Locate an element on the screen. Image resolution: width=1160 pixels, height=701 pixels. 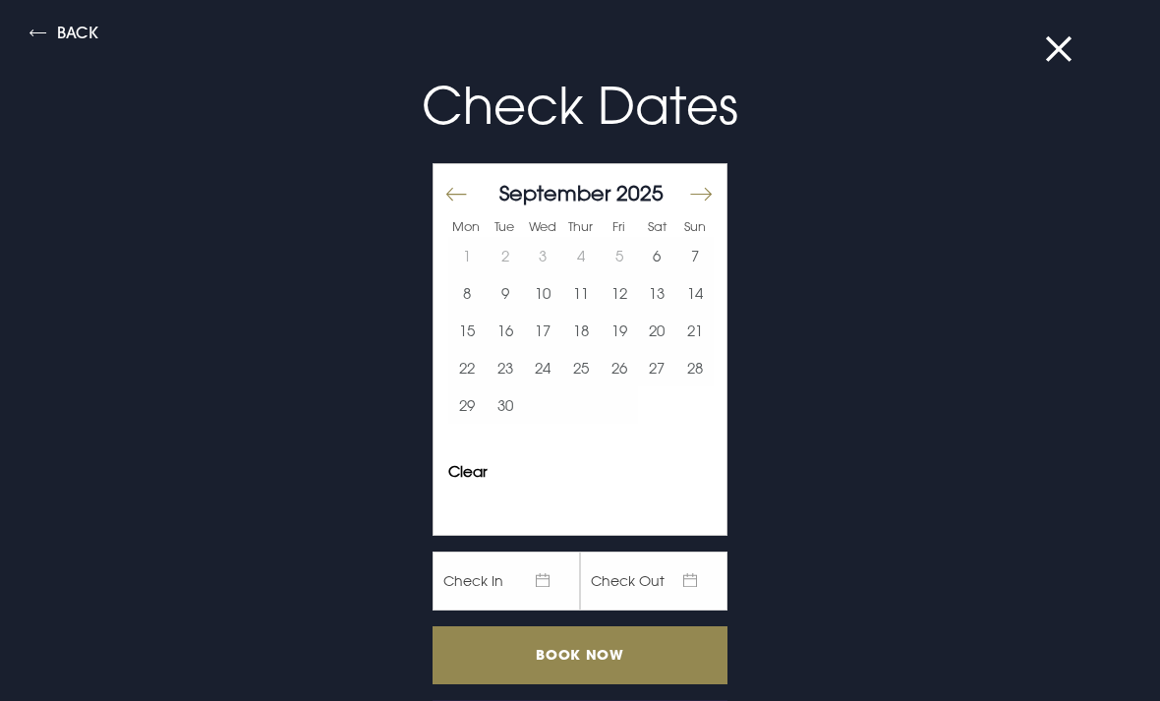
td: Choose Thursday, September 25, 2025 as your start date. is located at coordinates (581, 368).